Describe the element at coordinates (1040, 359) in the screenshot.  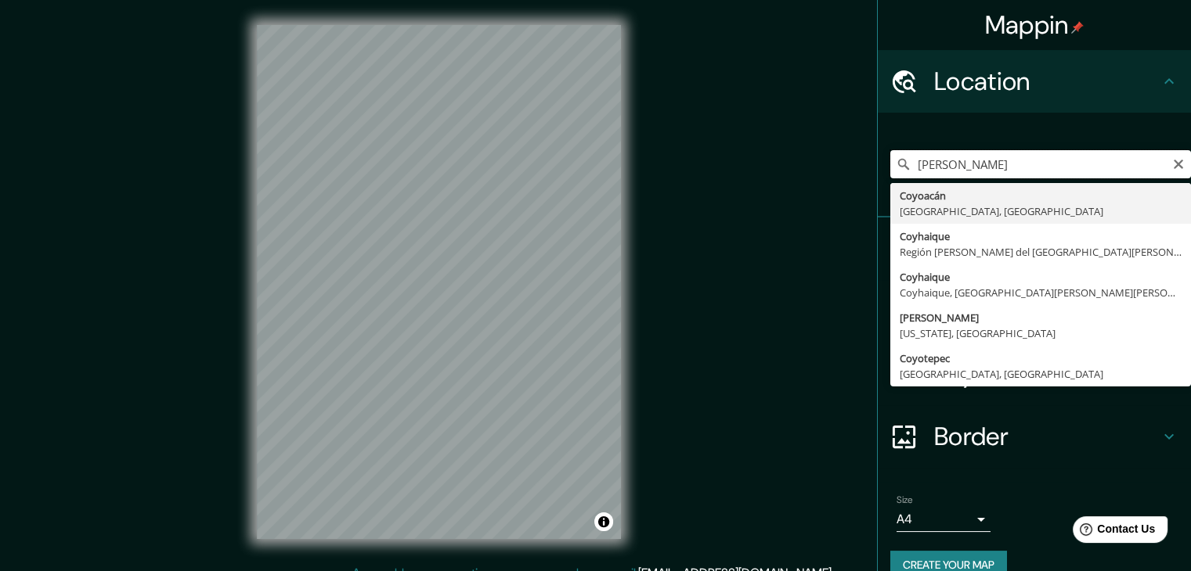
I see `div: Coyotepec` at that location.